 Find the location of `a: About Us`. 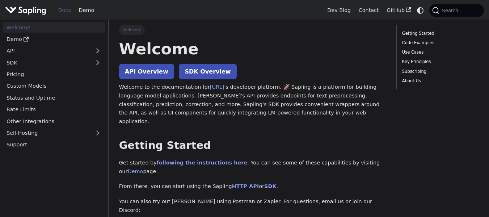

a: About Us is located at coordinates (439, 81).